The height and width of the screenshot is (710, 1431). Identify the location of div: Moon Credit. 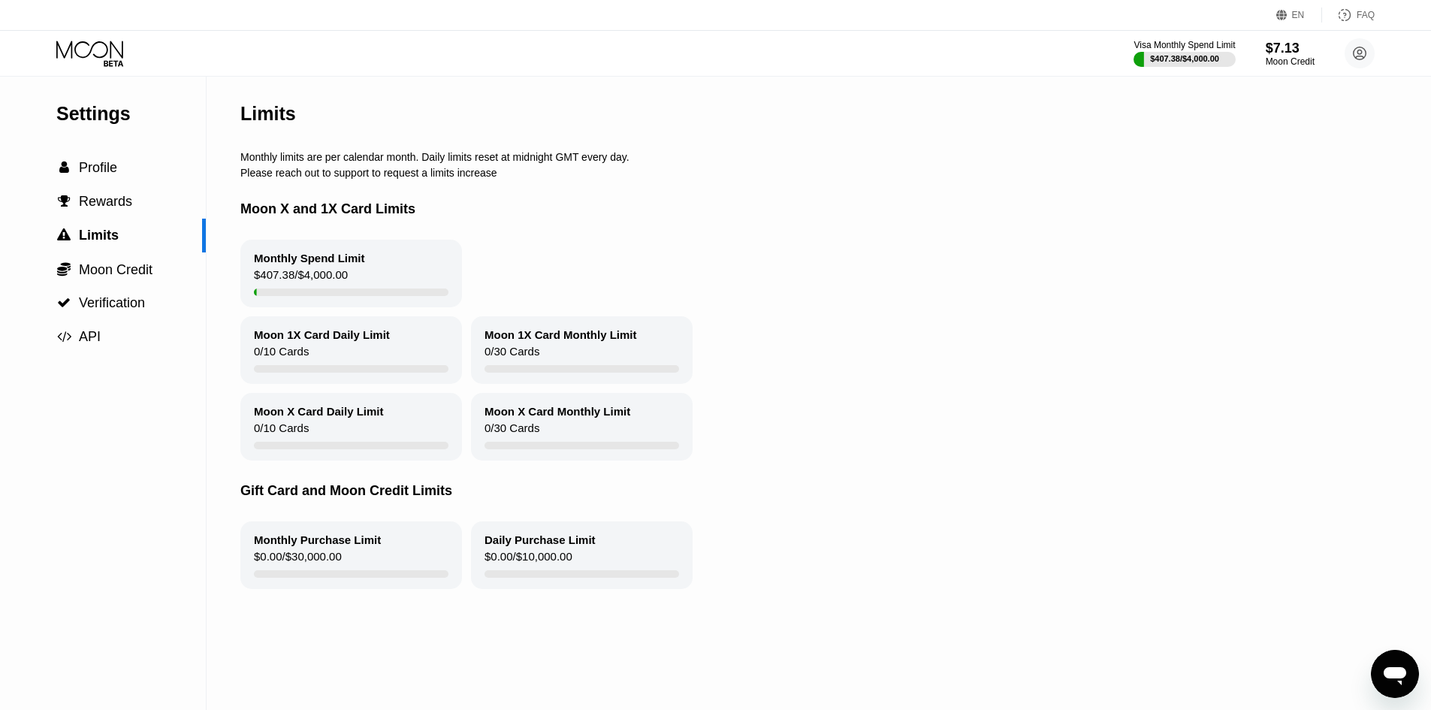
(1290, 62).